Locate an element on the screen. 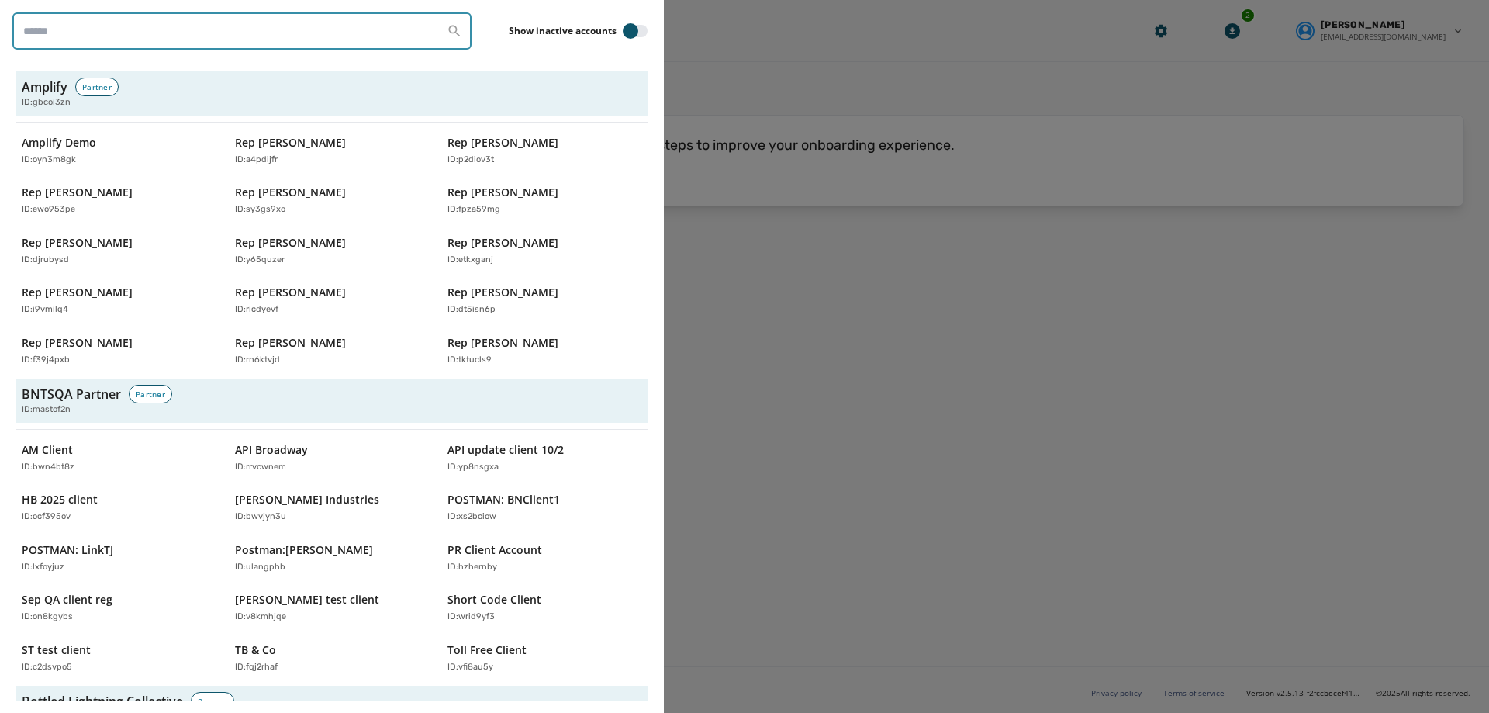 The width and height of the screenshot is (1489, 713). p: ID: vfi8au5y is located at coordinates (470, 667).